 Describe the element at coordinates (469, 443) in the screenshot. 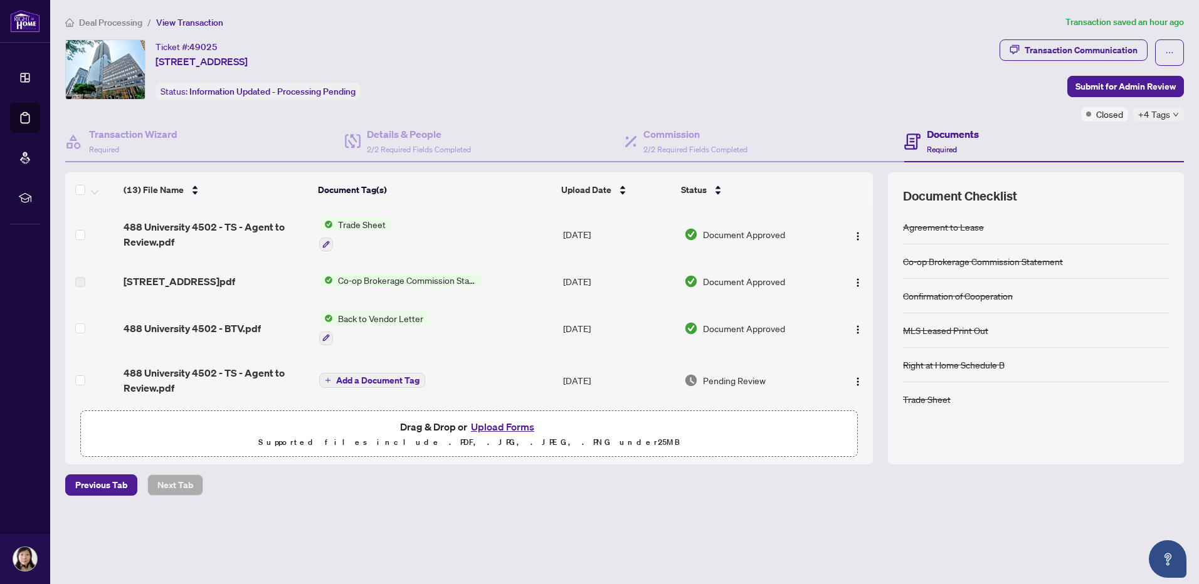

I see `p: Supported files include .PDF, .JPG, .JPEG, .PNG under 25 MB` at that location.